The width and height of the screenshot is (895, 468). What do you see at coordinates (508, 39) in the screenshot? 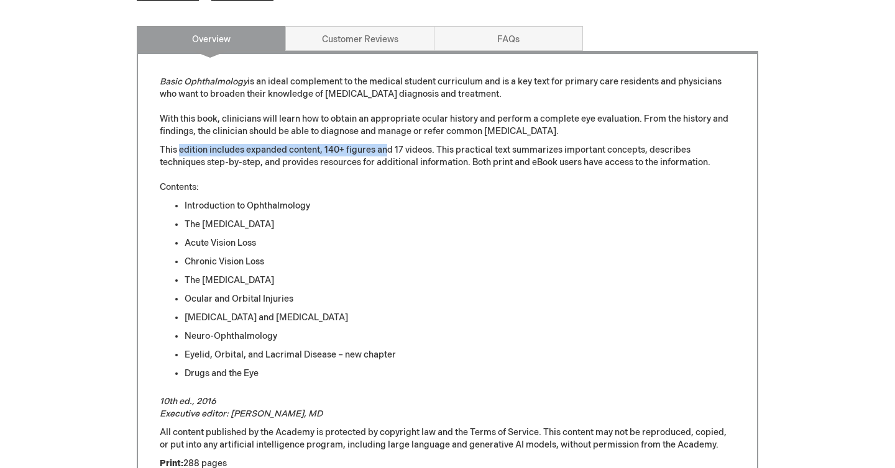
I see `a: FAQs` at bounding box center [508, 39].